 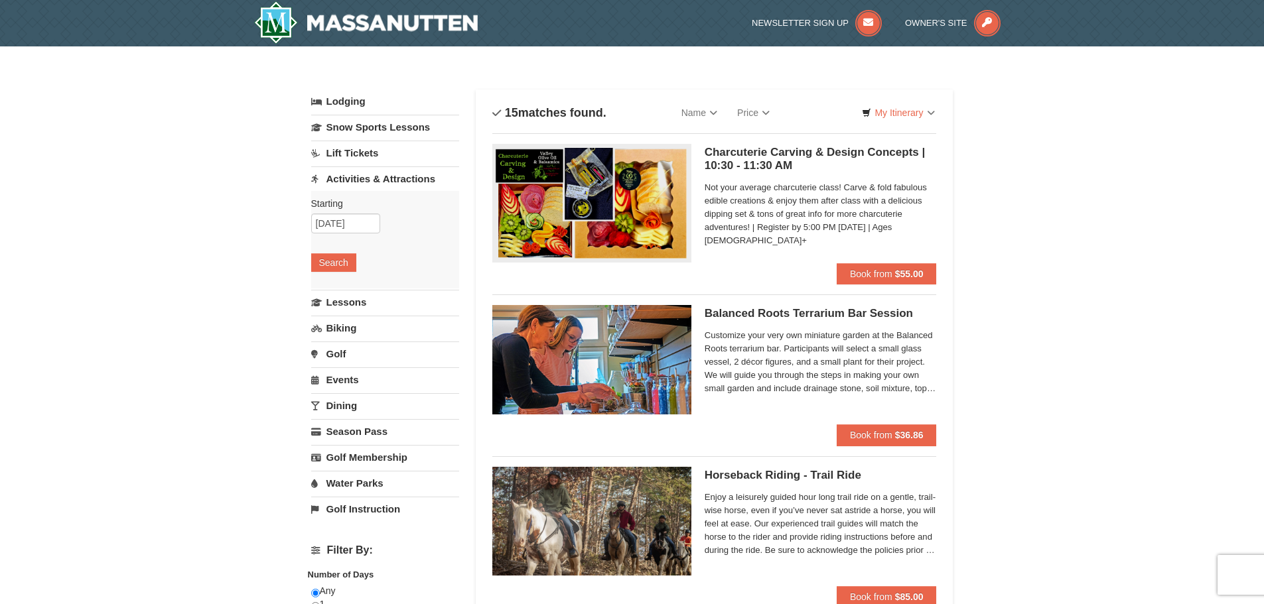 What do you see at coordinates (385, 509) in the screenshot?
I see `a: Golf Instruction` at bounding box center [385, 509].